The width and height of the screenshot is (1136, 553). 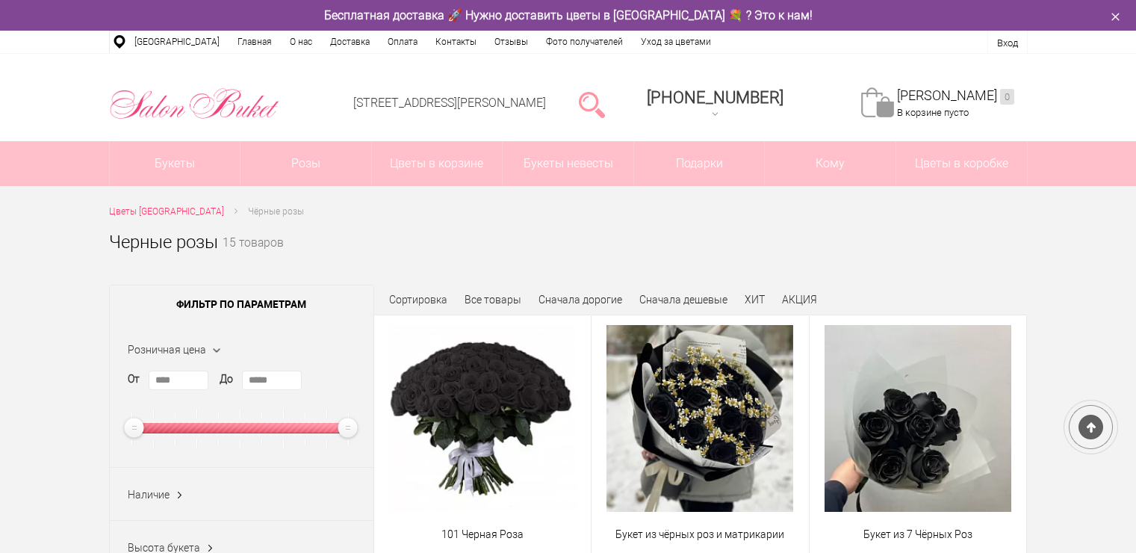 I want to click on img: 101 Черная Роза, so click(x=483, y=418).